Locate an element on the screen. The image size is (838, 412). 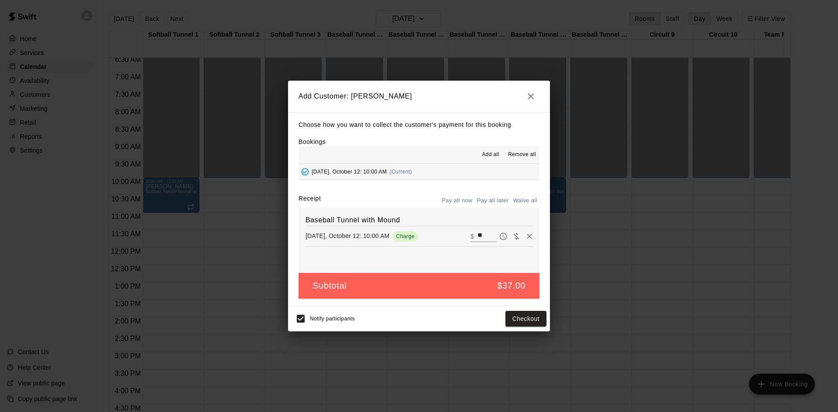
button: Add all is located at coordinates (491, 155).